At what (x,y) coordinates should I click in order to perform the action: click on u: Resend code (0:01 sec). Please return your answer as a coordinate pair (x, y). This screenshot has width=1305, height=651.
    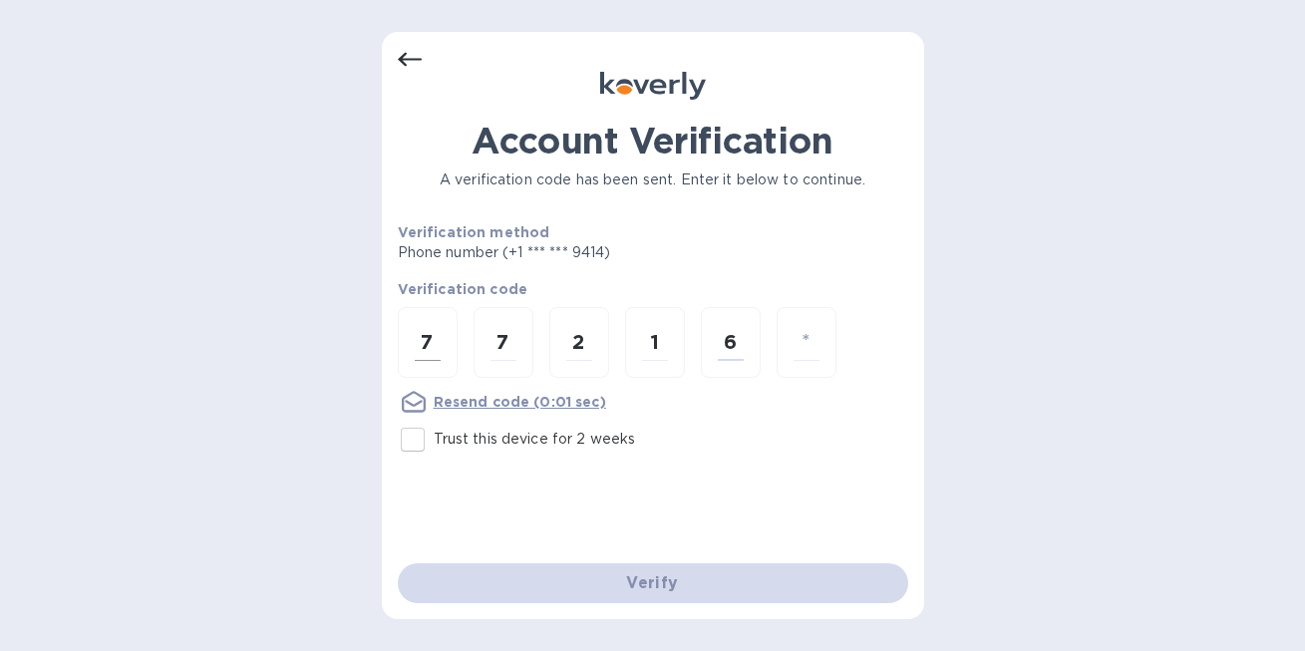
    Looking at the image, I should click on (519, 402).